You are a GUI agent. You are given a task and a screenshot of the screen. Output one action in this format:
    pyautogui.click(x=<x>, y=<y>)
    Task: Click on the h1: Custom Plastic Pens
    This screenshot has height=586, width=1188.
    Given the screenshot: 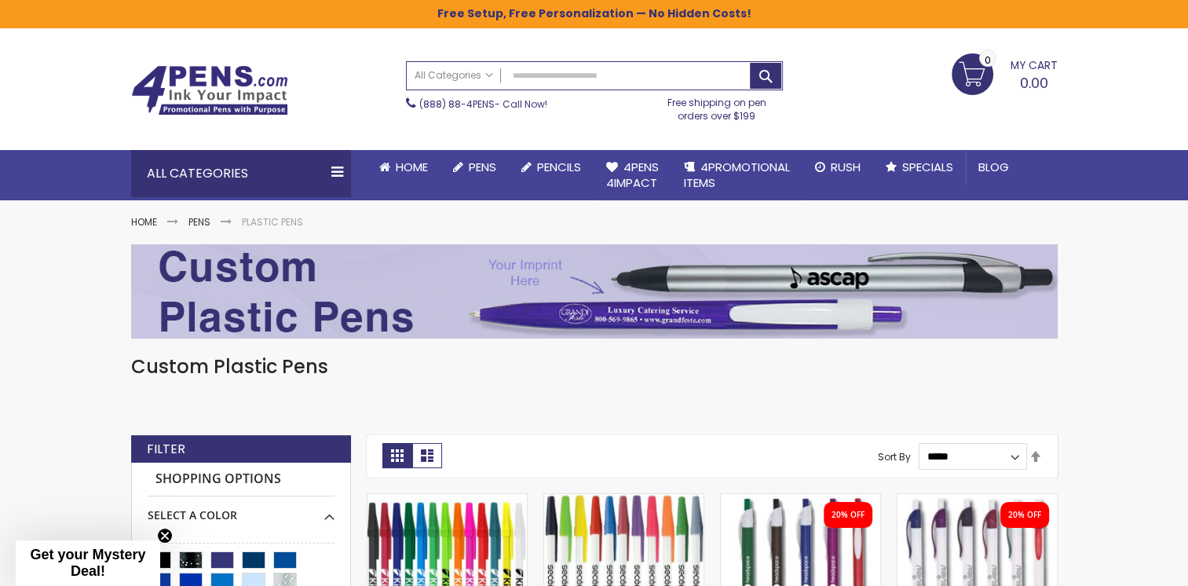 What is the action you would take?
    pyautogui.click(x=594, y=367)
    